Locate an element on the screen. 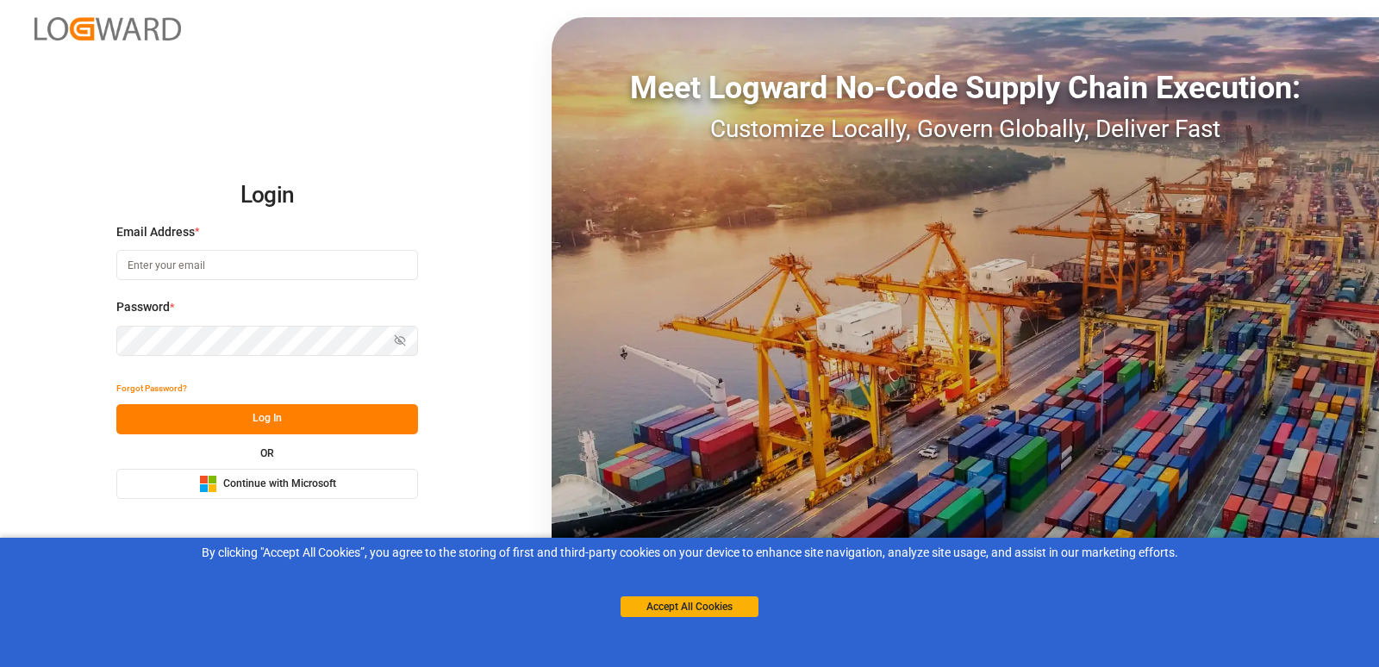 The height and width of the screenshot is (667, 1379). img: Logward_new_orange.png is located at coordinates (108, 28).